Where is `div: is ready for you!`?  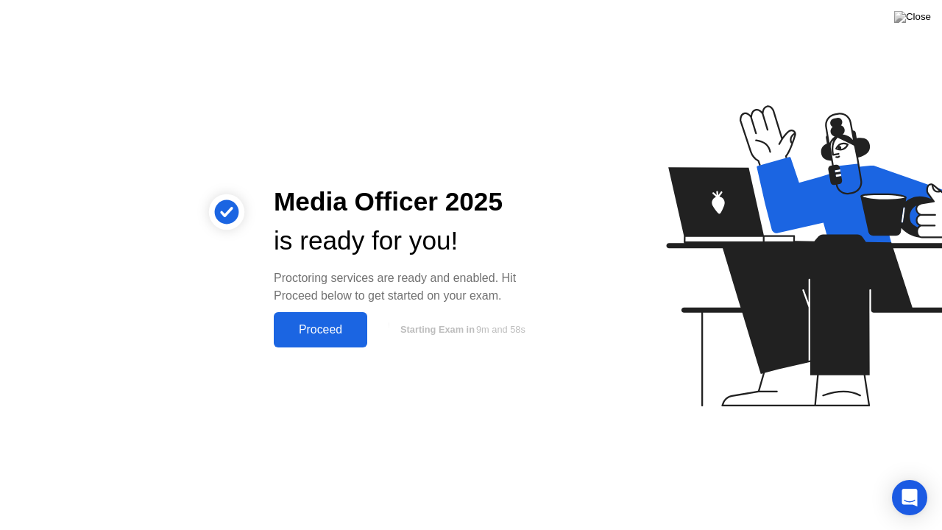
div: is ready for you! is located at coordinates (411, 241).